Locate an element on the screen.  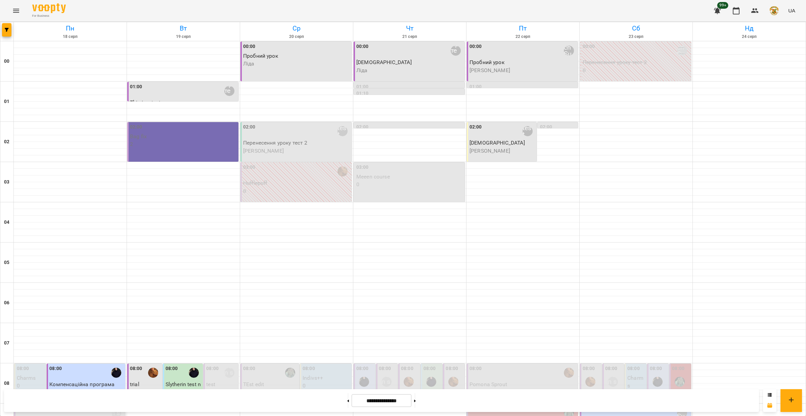
button: Menu is located at coordinates (16, 11).